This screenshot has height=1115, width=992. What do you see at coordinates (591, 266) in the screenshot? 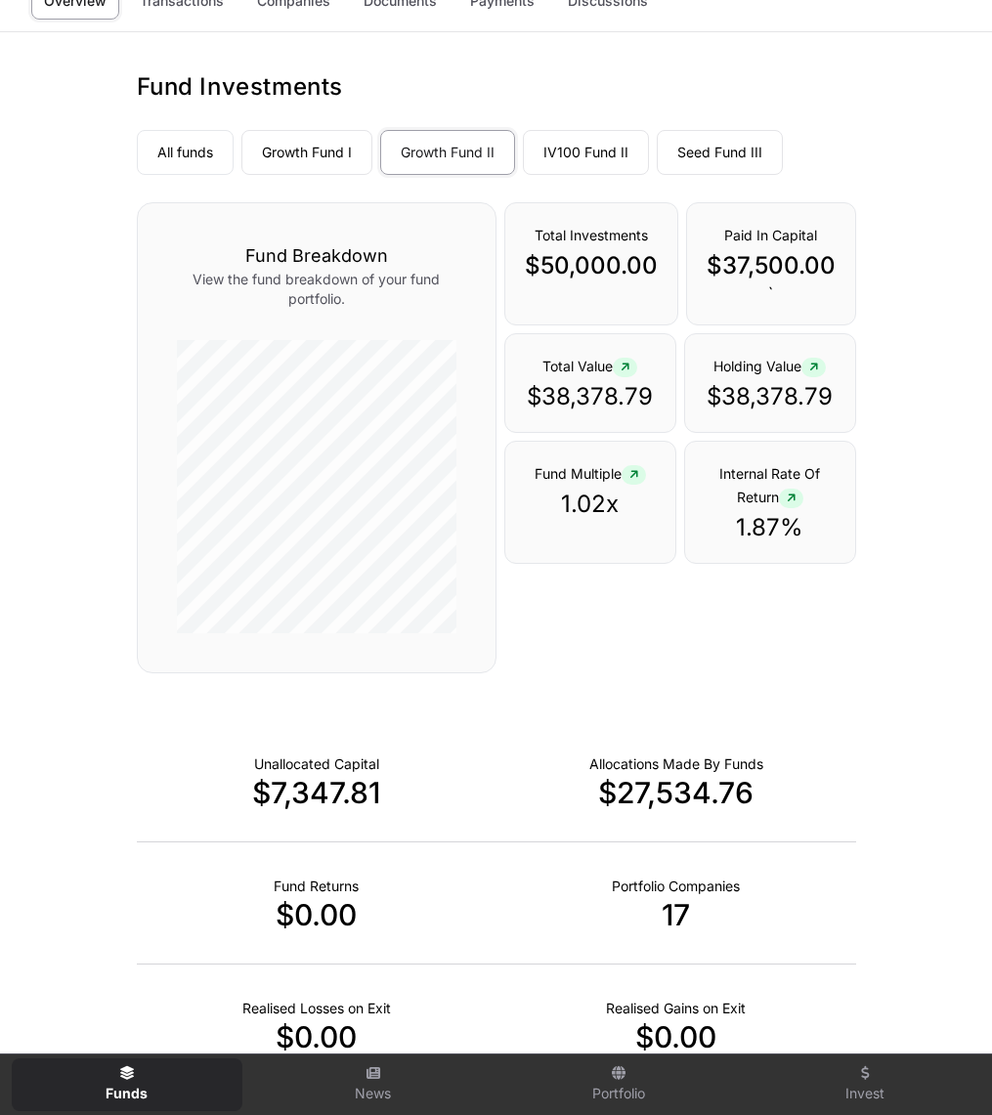
I see `p: $50,000.00` at bounding box center [591, 266].